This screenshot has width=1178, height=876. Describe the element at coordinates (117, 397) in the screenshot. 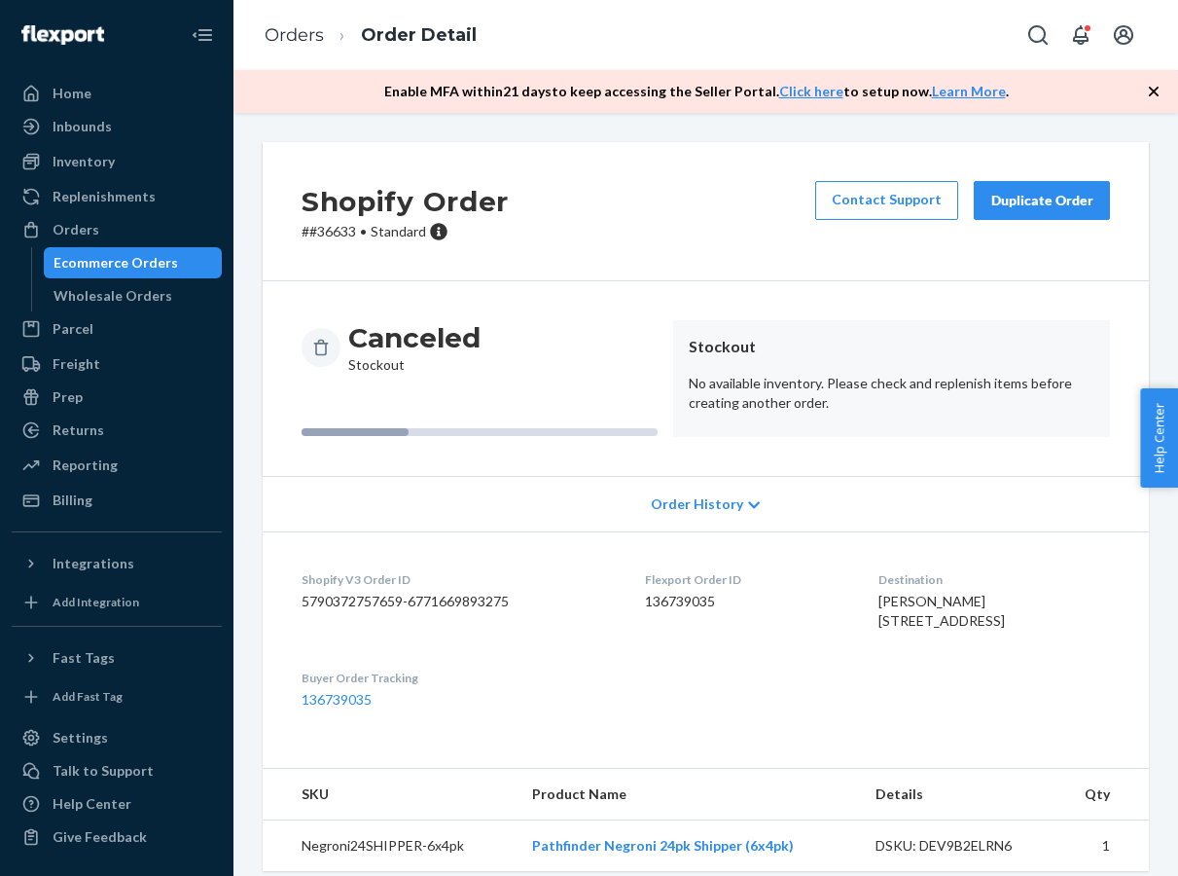

I see `a: Prep` at that location.